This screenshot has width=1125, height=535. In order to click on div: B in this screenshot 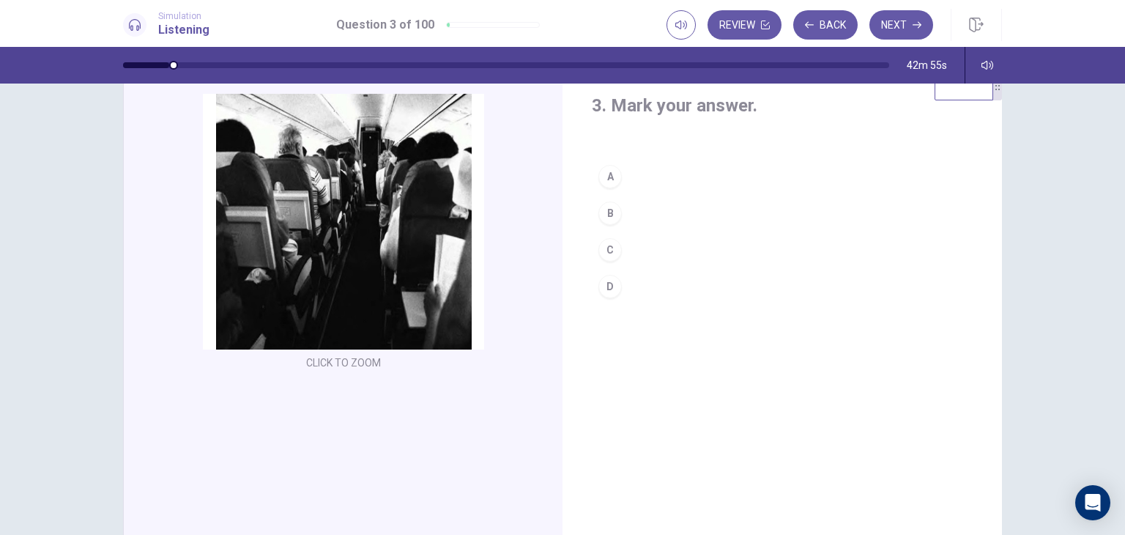, I will do `click(610, 213)`.